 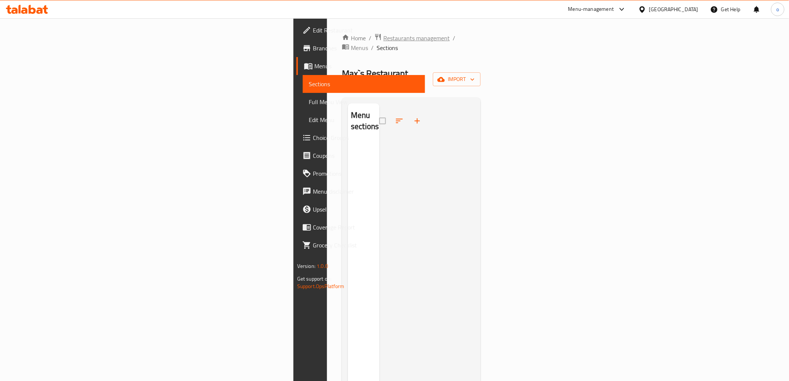 I want to click on span: Full Menu View, so click(x=364, y=102).